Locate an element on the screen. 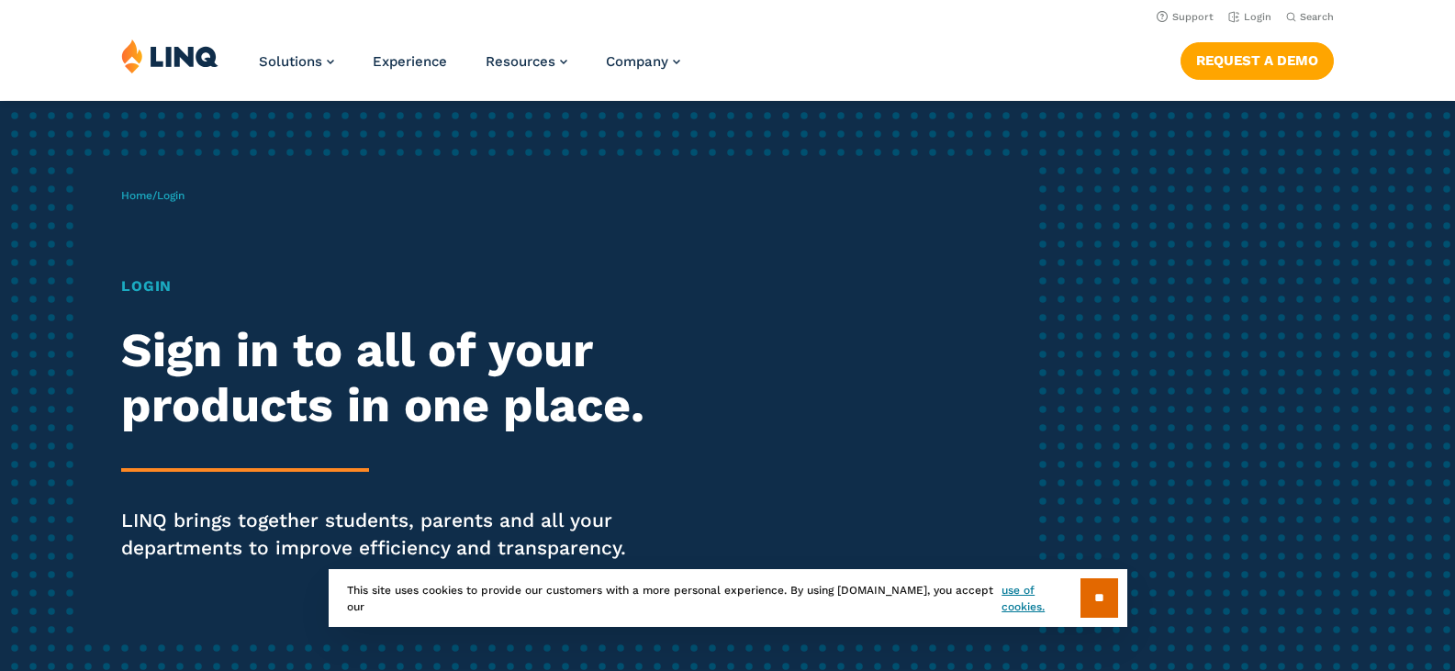 The width and height of the screenshot is (1455, 671). button: Open Search Bar is located at coordinates (1310, 17).